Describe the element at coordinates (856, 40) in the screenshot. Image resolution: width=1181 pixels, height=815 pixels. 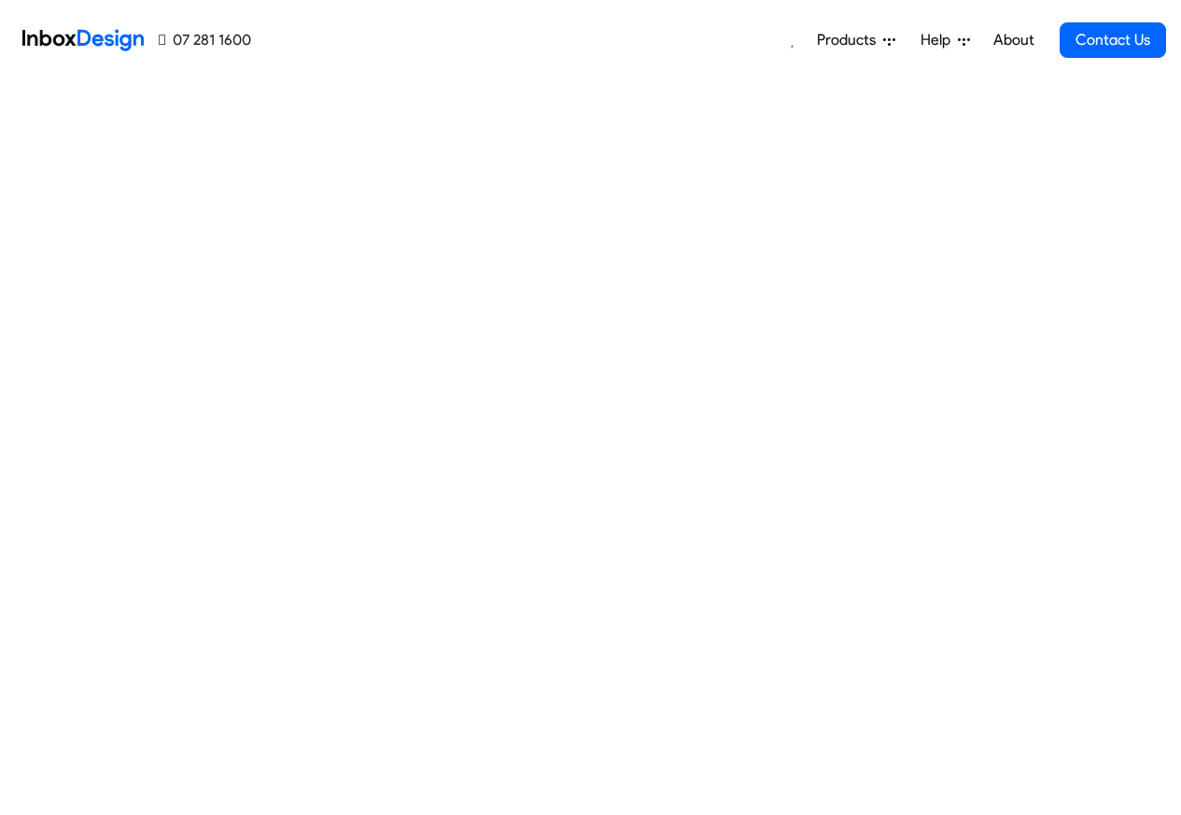
I see `a: Products` at that location.